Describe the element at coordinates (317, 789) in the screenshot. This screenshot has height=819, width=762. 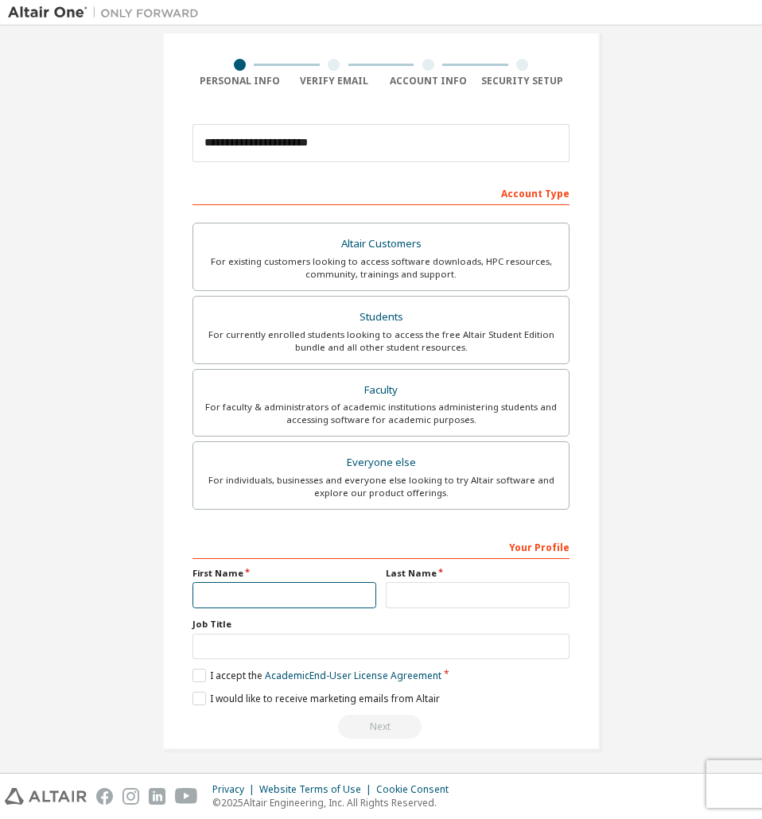
I see `div: Website Terms of Use` at that location.